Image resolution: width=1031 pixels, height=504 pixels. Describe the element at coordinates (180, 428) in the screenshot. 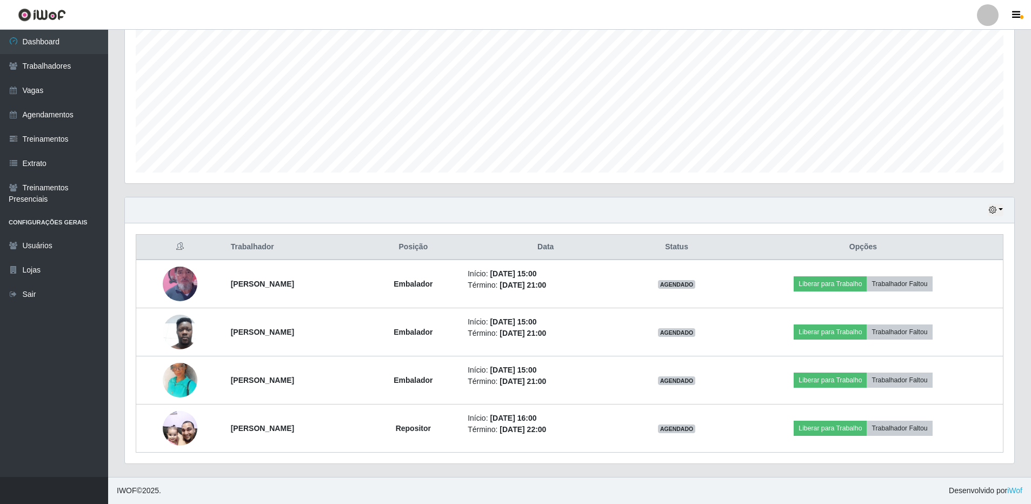

I see `img: 1753143991277.jpeg` at that location.